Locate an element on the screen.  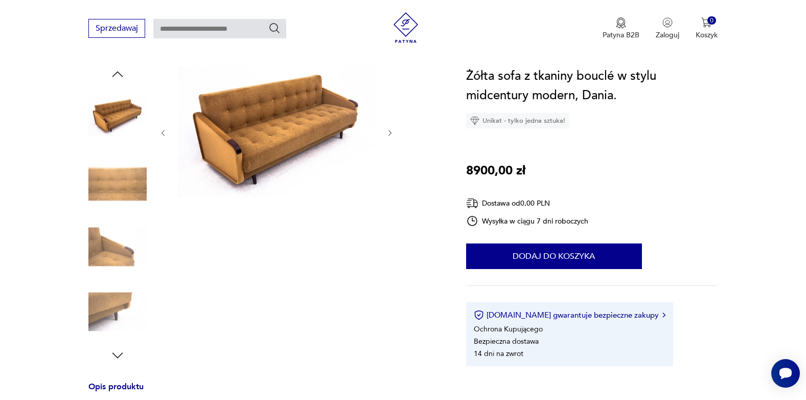
h1: Żółta sofa z tkaniny bouclé w stylu midcentury modern, Dania. is located at coordinates (592, 86).